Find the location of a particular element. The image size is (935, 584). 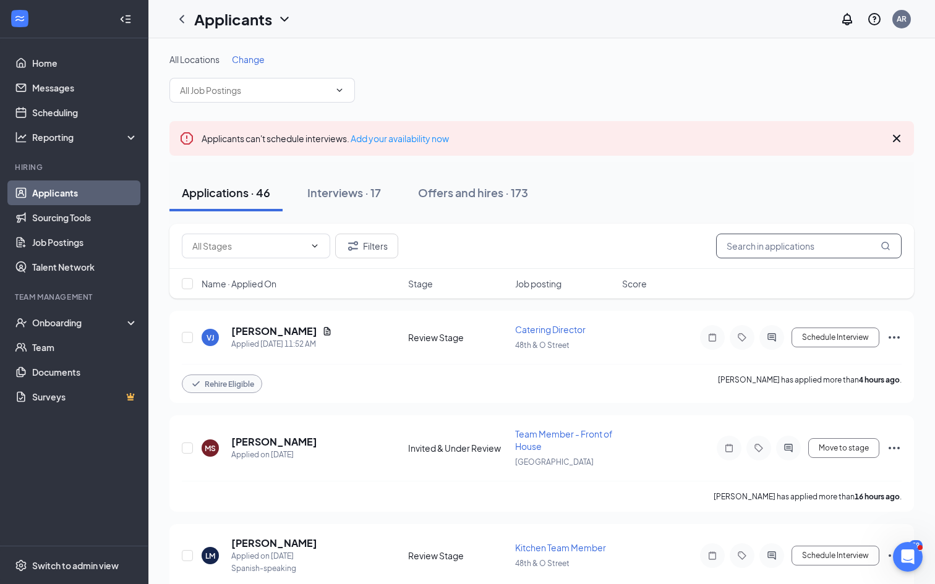

input: All Job Postings is located at coordinates (255, 90).